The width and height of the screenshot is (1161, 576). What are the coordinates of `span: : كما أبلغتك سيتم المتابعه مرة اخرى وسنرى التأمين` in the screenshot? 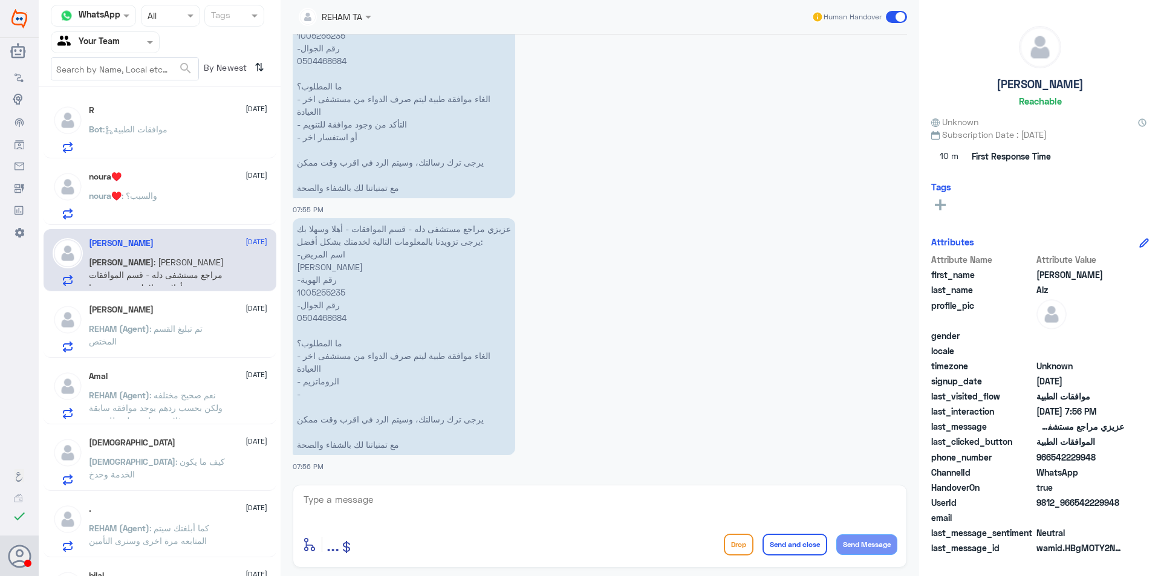 It's located at (149, 534).